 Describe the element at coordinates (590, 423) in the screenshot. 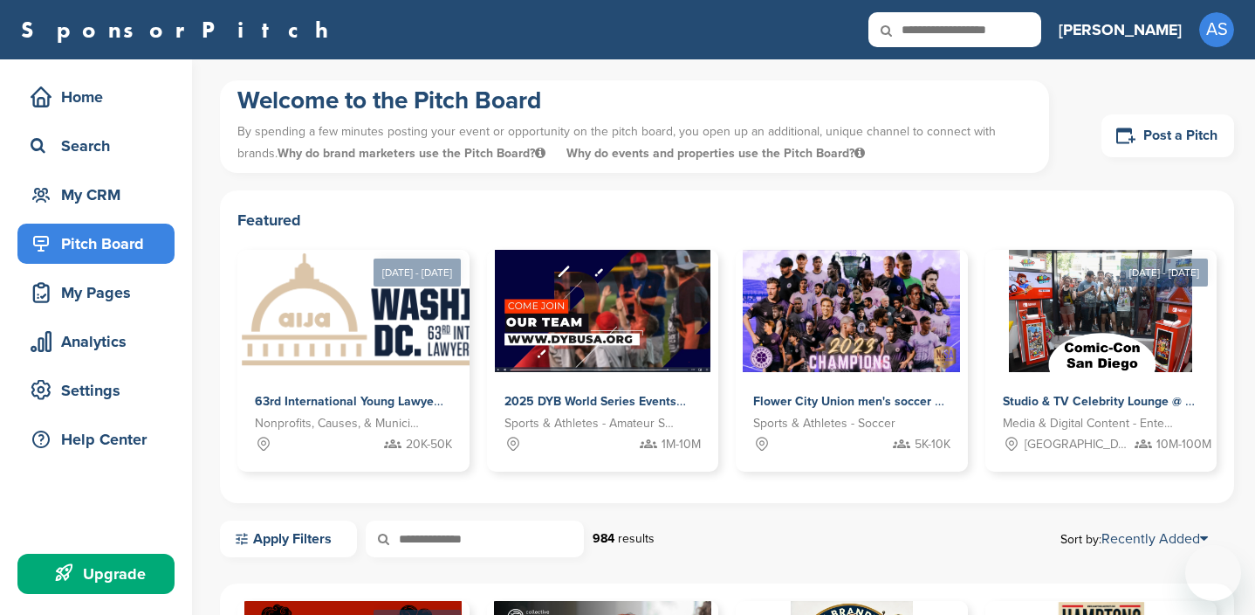

I see `span: Sports & Athletes - Amateur Sports Leagues` at that location.